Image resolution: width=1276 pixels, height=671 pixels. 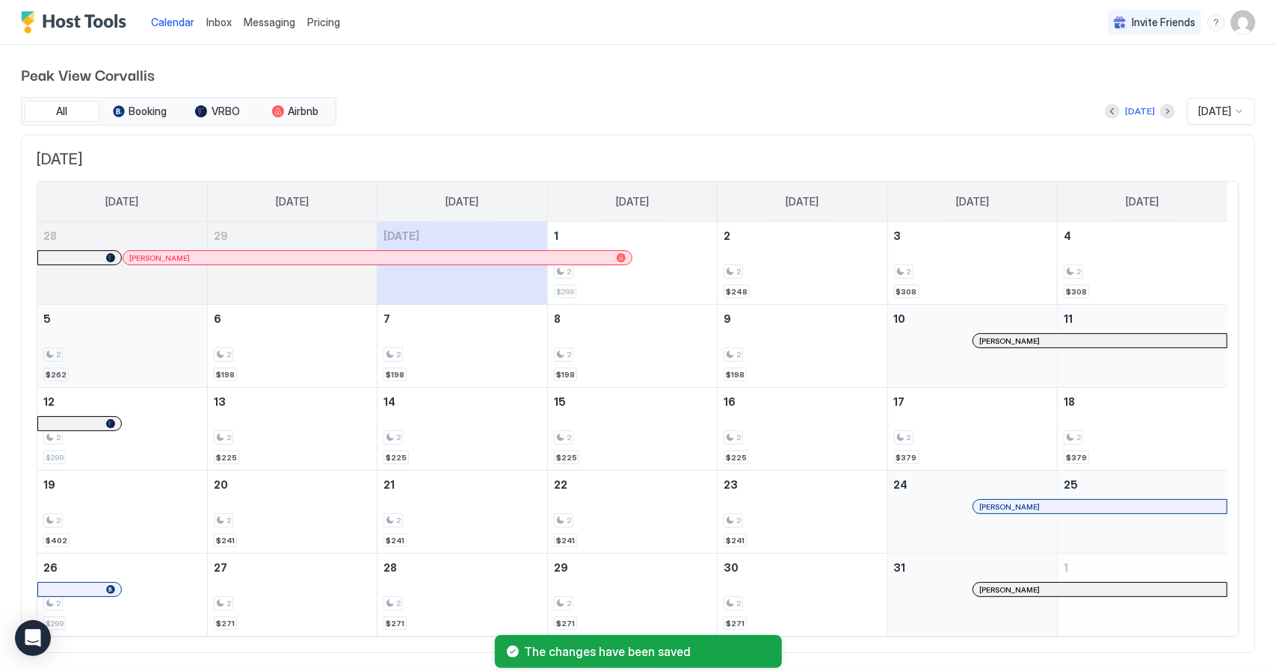 What do you see at coordinates (56, 540) in the screenshot?
I see `span: $402` at bounding box center [56, 540].